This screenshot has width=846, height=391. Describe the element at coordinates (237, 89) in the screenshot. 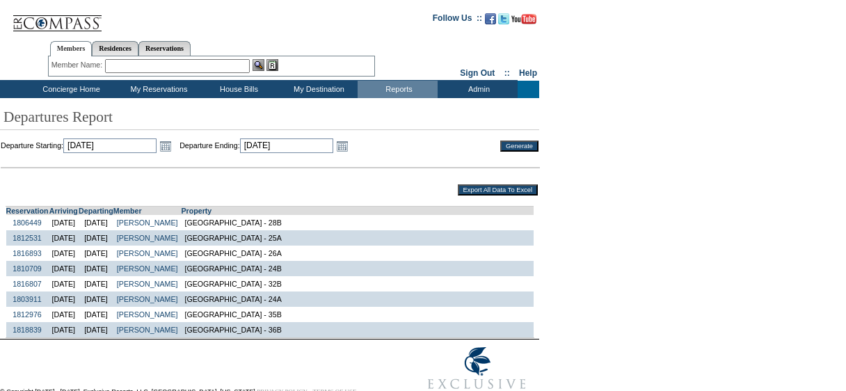

I see `td: House Bills` at that location.